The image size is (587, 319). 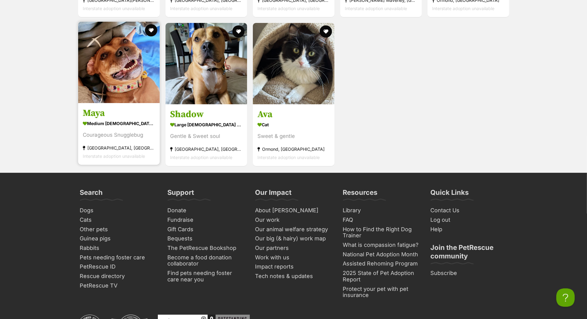 I want to click on div: Sweet & gentle, so click(x=293, y=136).